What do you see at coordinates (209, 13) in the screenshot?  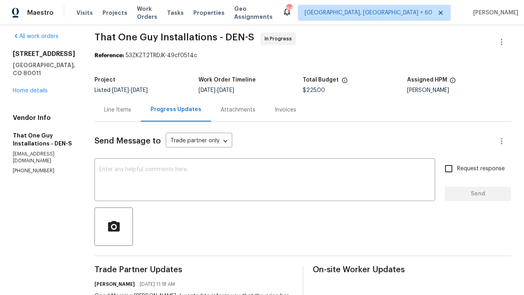 I see `span: Properties` at bounding box center [209, 13].